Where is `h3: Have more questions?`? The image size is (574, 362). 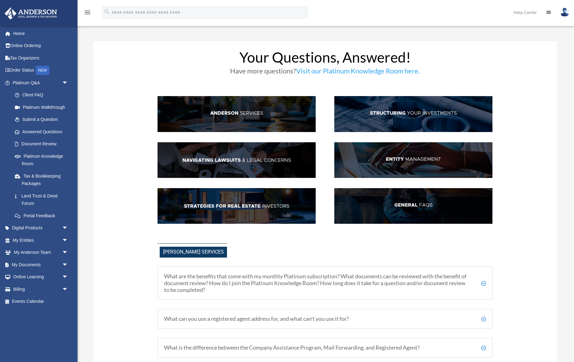 h3: Have more questions? is located at coordinates (325, 73).